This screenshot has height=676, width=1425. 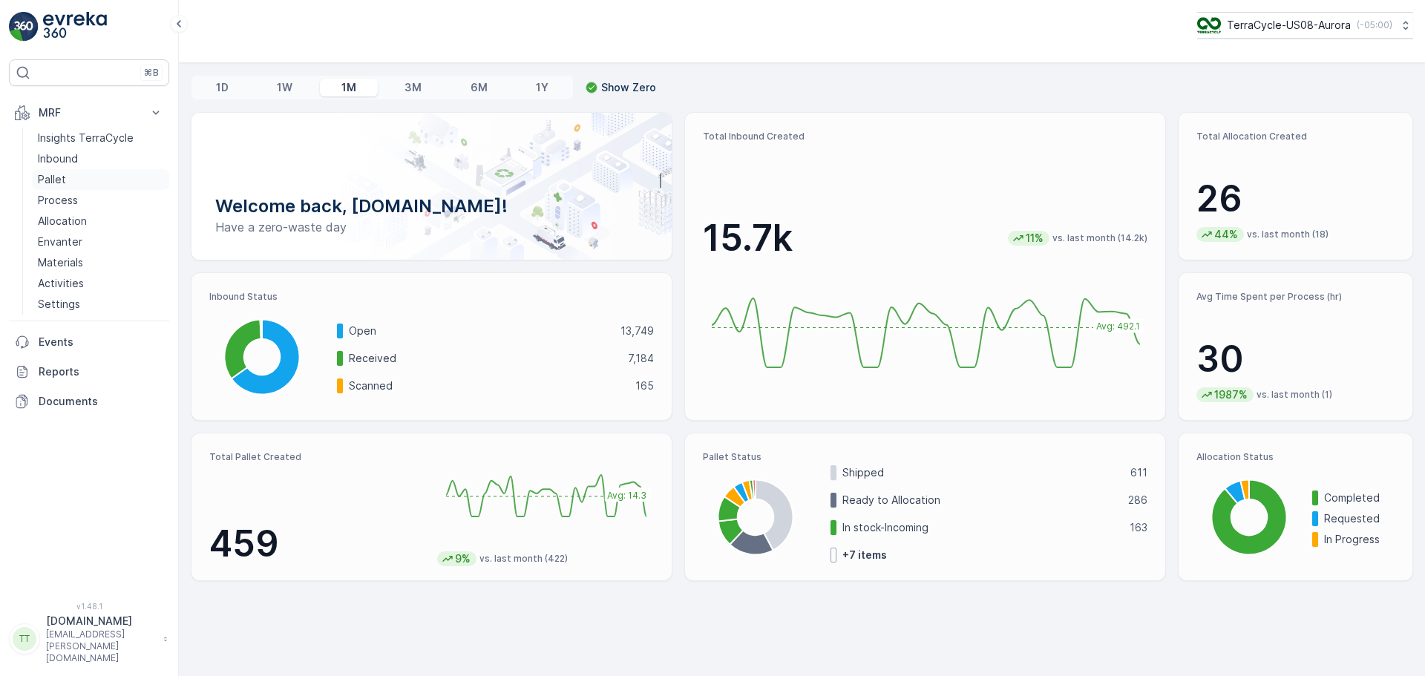 What do you see at coordinates (1231, 395) in the screenshot?
I see `p: 1987%` at bounding box center [1231, 395].